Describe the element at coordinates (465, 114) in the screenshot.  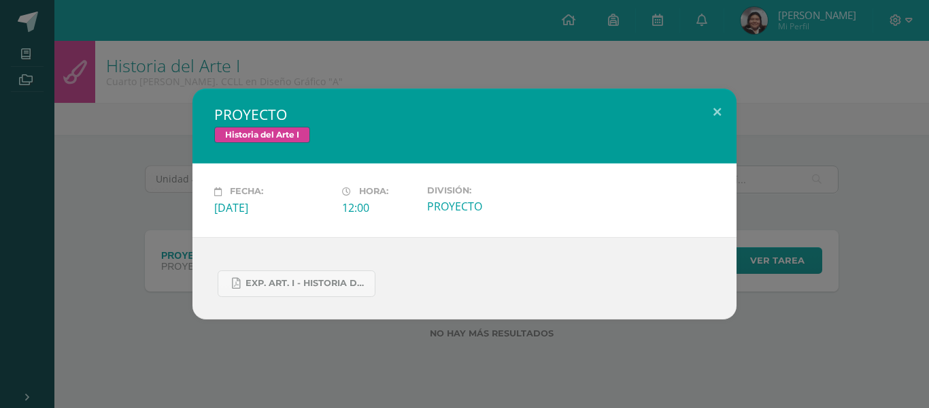
I see `h2: PROYECTO` at that location.